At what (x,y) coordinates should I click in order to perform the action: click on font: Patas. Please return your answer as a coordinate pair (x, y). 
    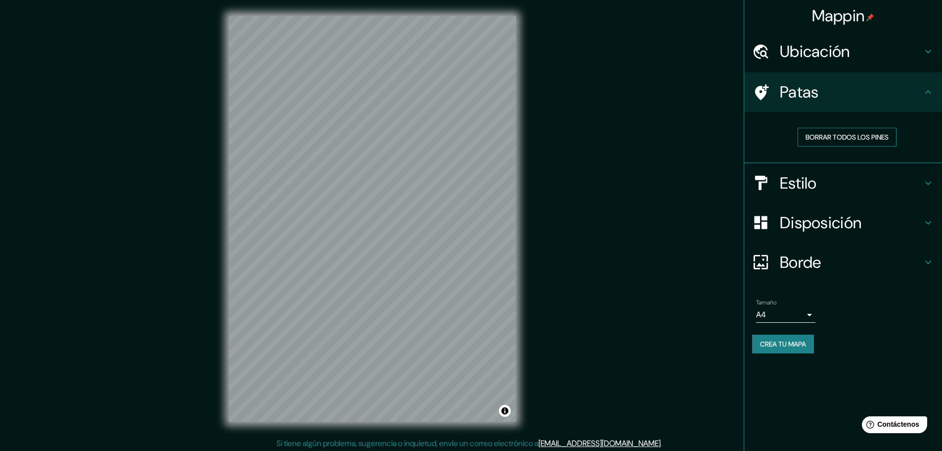
    Looking at the image, I should click on (799, 92).